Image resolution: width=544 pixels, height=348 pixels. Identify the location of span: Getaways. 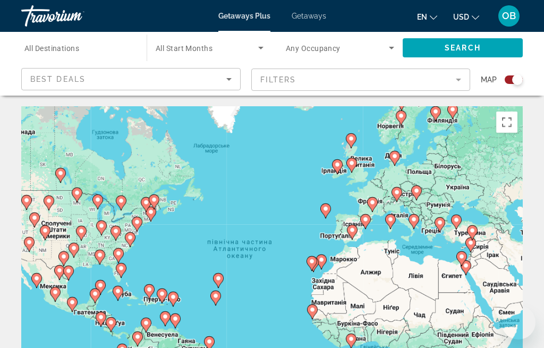
(309, 16).